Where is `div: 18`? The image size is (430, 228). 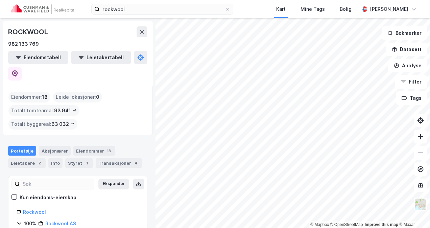
div: 18 is located at coordinates (109, 151).